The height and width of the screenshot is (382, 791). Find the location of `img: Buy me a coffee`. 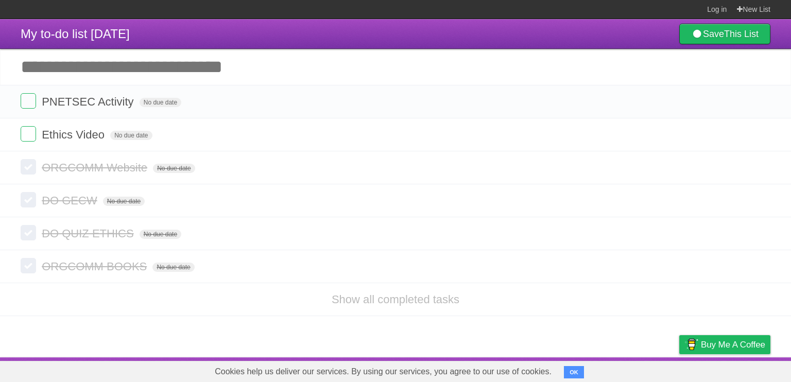

img: Buy me a coffee is located at coordinates (691, 345).